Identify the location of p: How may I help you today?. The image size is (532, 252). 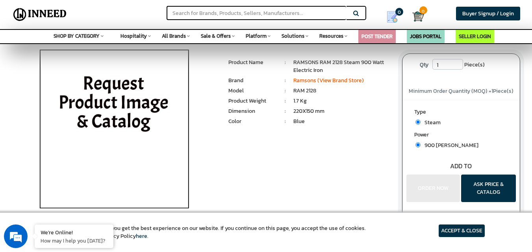
(74, 241).